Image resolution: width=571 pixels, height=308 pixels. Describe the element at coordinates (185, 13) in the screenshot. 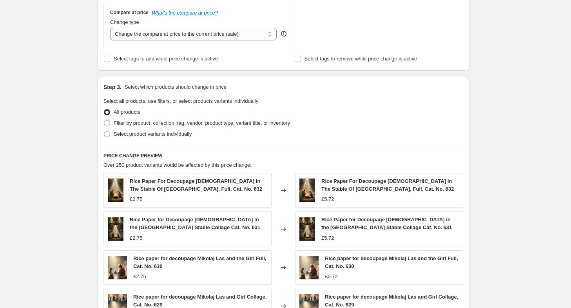

I see `button: What's the compare at price?` at that location.